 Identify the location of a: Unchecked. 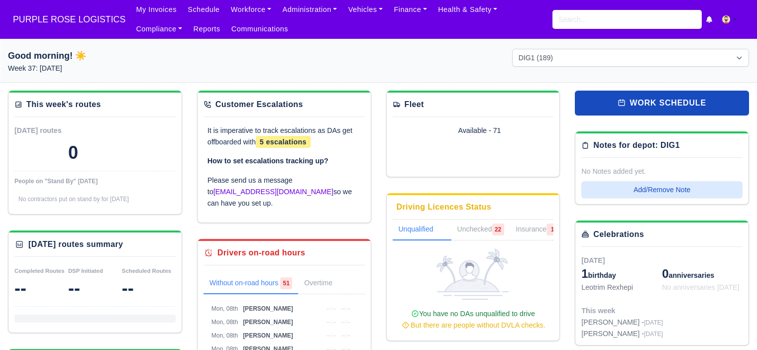
(481, 230).